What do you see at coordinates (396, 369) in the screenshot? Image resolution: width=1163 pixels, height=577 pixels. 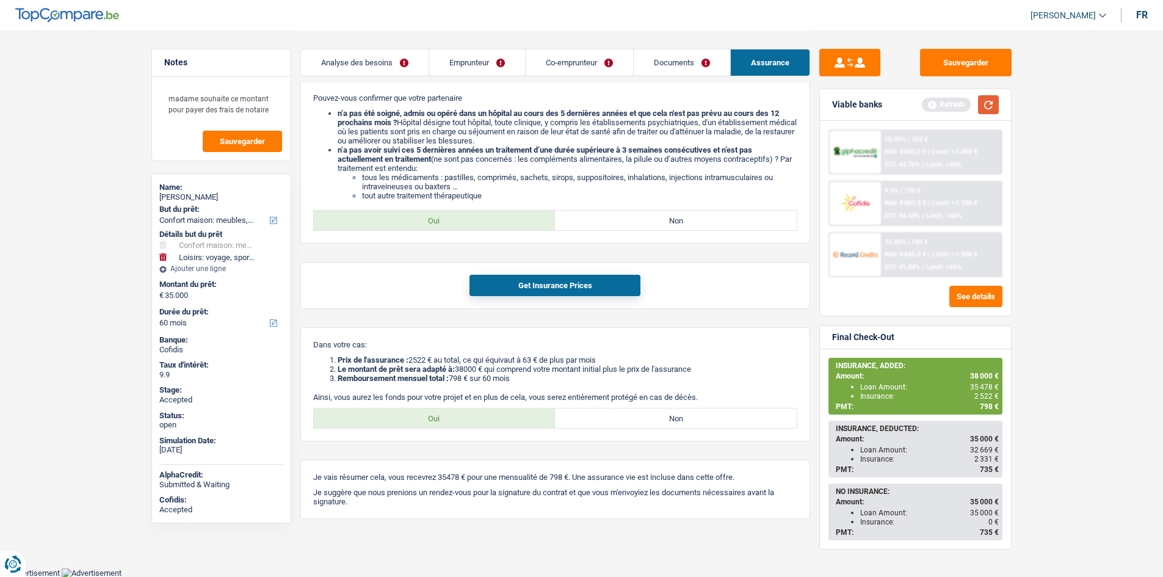 I see `b: Le montant de prêt sera adapté à:` at bounding box center [396, 369].